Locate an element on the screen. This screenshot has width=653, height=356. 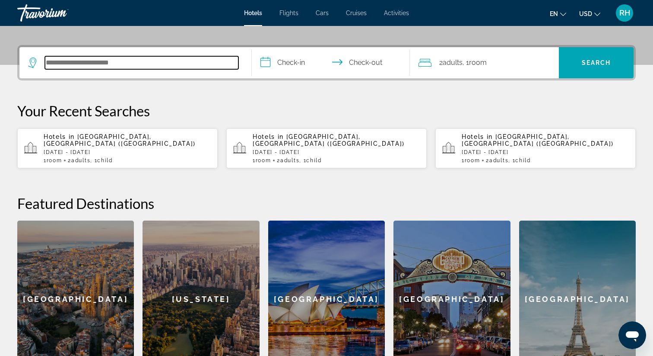
button: Search is located at coordinates (596, 63).